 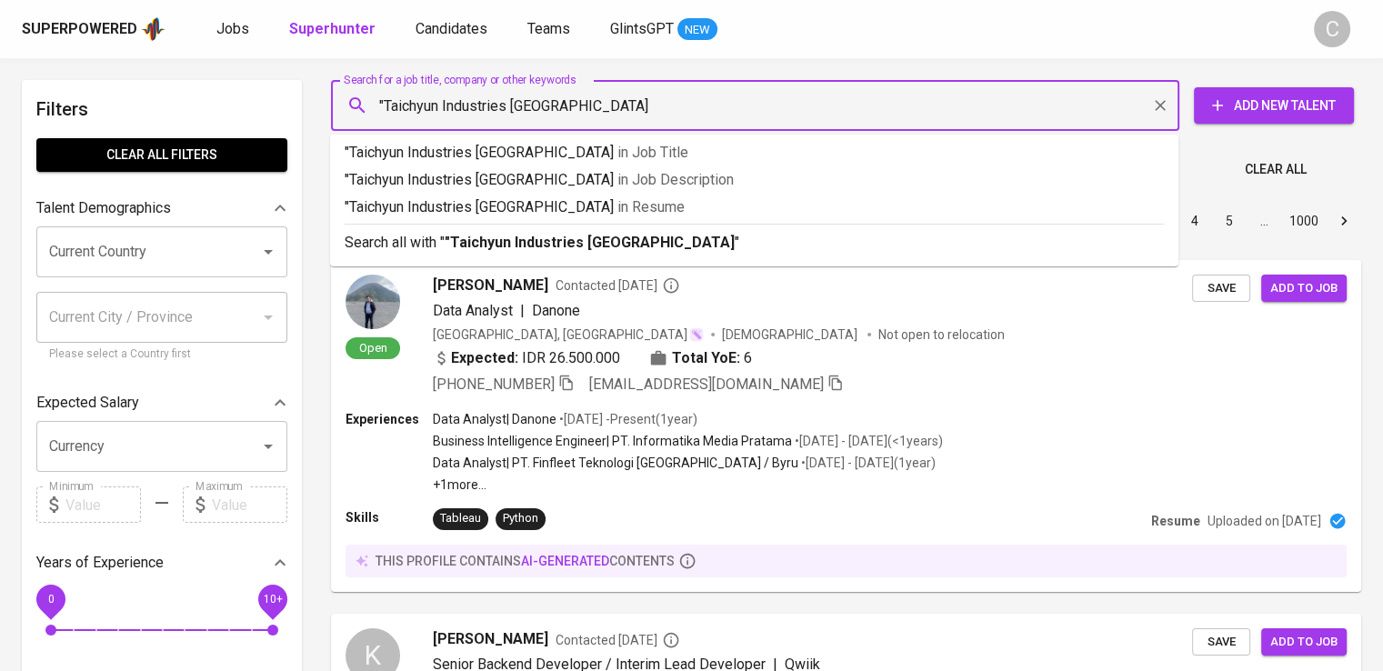 What do you see at coordinates (642, 28) in the screenshot?
I see `span: GlintsGPT` at bounding box center [642, 28].